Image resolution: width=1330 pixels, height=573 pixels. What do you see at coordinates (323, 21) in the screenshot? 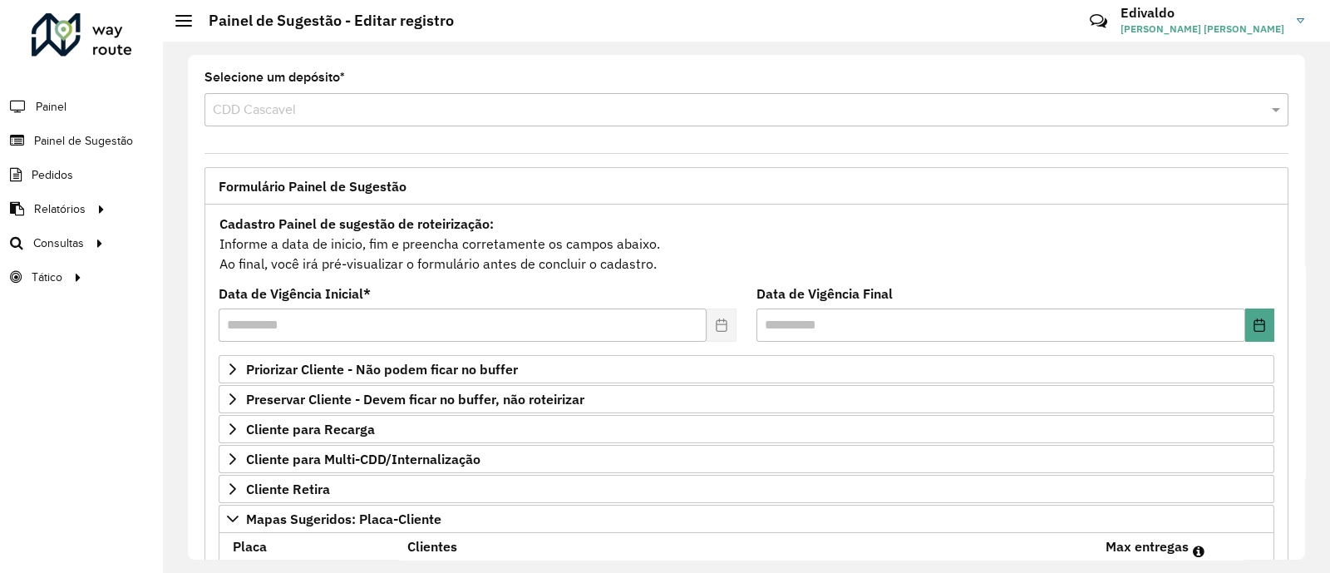
I see `h2: Painel de Sugestão - Editar registro` at bounding box center [323, 21].